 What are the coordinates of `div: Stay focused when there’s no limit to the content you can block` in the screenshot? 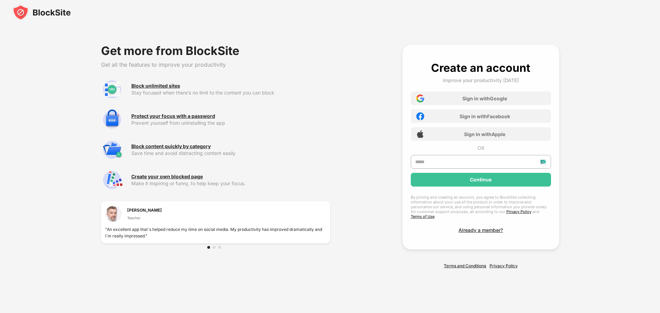 It's located at (231, 93).